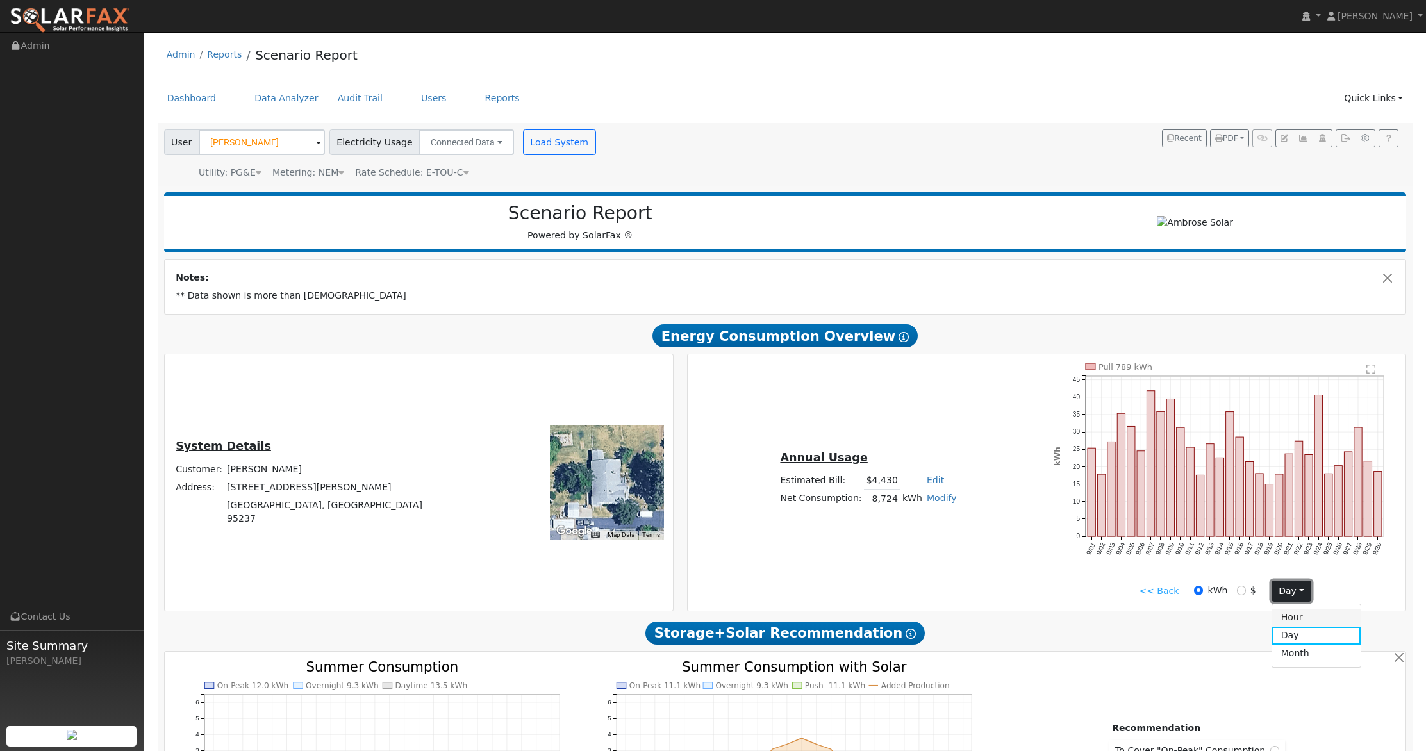 The image size is (1426, 751). Describe the element at coordinates (1077, 432) in the screenshot. I see `text: 30` at that location.